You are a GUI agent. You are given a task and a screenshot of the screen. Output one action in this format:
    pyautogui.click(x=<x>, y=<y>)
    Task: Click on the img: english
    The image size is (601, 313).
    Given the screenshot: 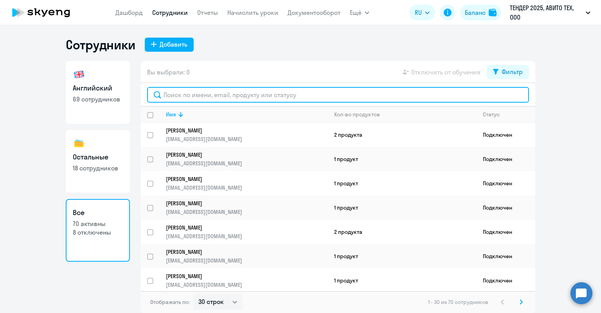 What is the action you would take?
    pyautogui.click(x=79, y=74)
    